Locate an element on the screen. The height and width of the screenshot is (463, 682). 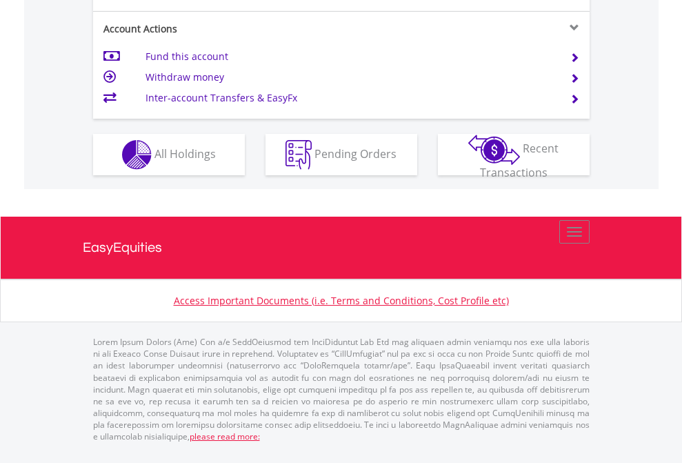
a: please read more: is located at coordinates (225, 436).